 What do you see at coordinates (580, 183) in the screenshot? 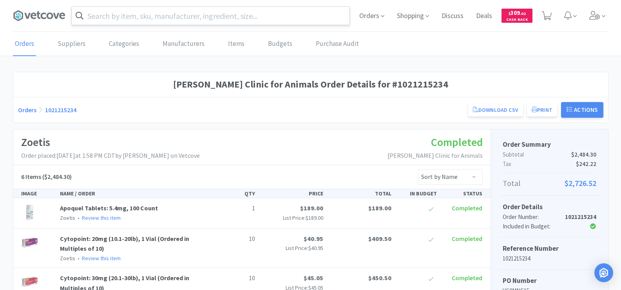
I see `span: $2,726.52` at bounding box center [580, 183].